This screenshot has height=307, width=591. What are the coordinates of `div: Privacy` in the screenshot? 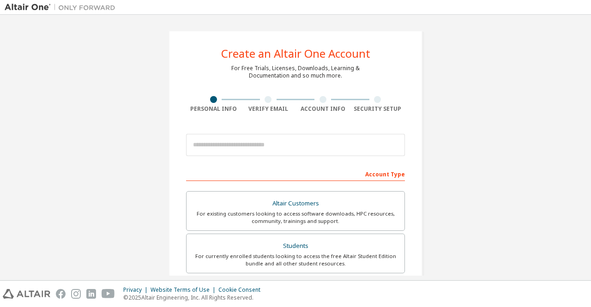 It's located at (137, 290).